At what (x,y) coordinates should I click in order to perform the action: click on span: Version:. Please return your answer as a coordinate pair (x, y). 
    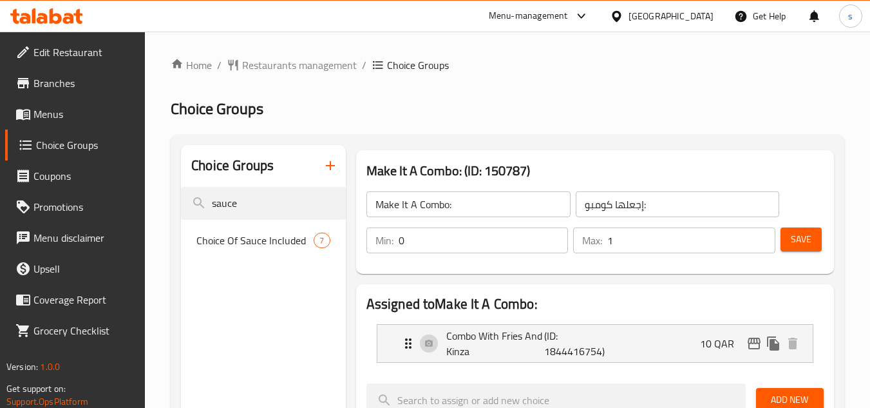
    Looking at the image, I should click on (22, 366).